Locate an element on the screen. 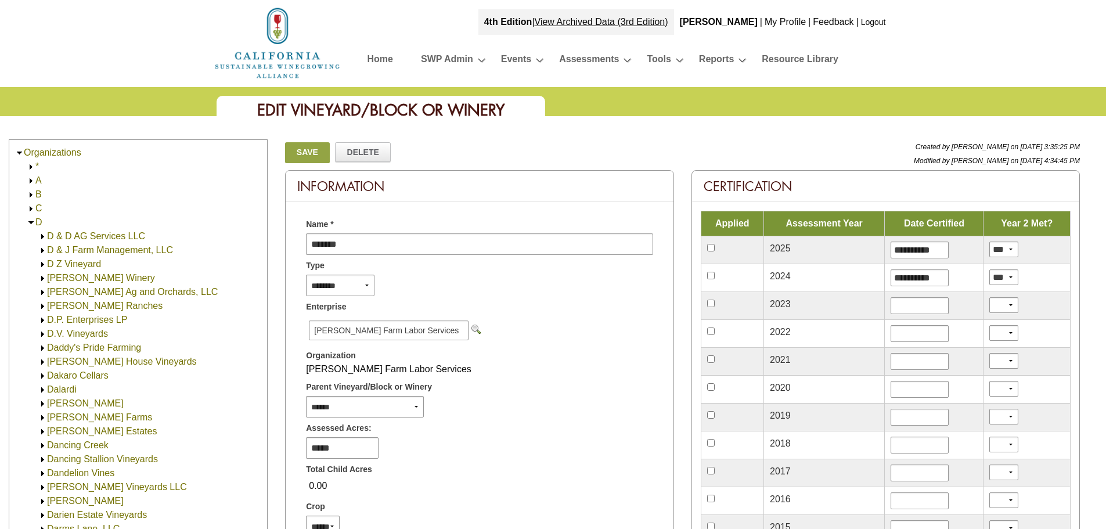 Image resolution: width=1106 pixels, height=529 pixels. img: Expand Dancing Creek is located at coordinates (42, 445).